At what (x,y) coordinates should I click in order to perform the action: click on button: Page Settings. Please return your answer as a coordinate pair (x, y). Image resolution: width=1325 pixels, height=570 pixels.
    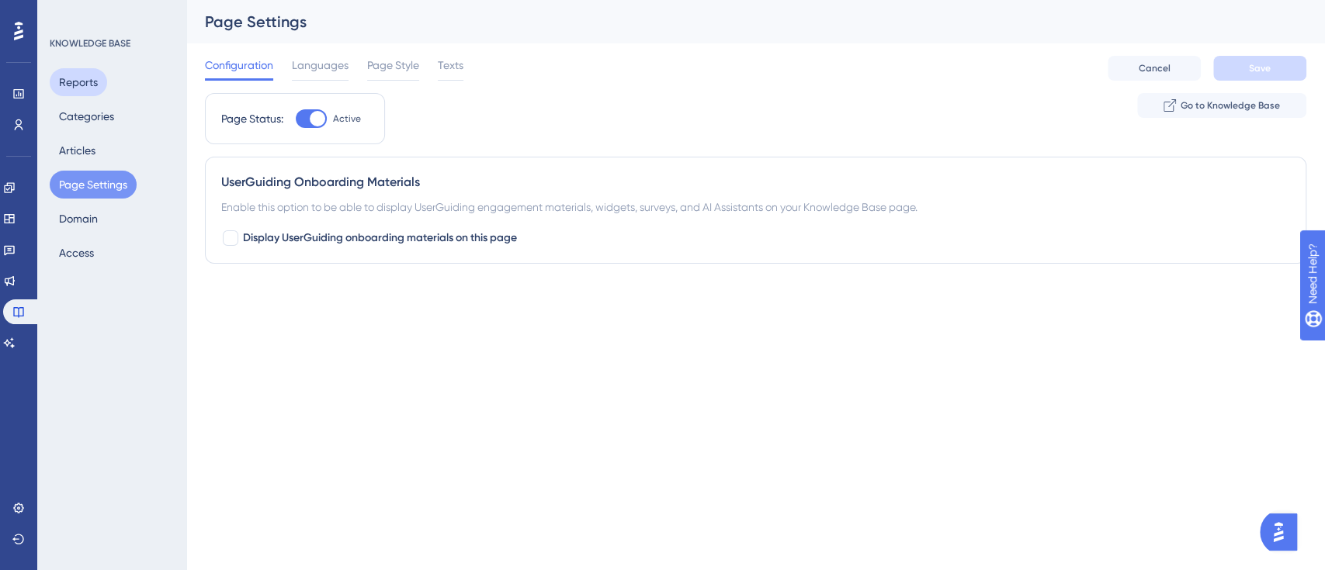
    Looking at the image, I should click on (93, 185).